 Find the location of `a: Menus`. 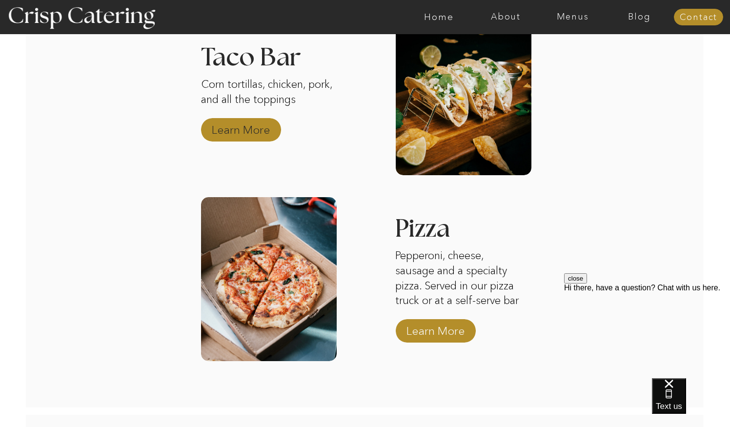

a: Menus is located at coordinates (572, 17).